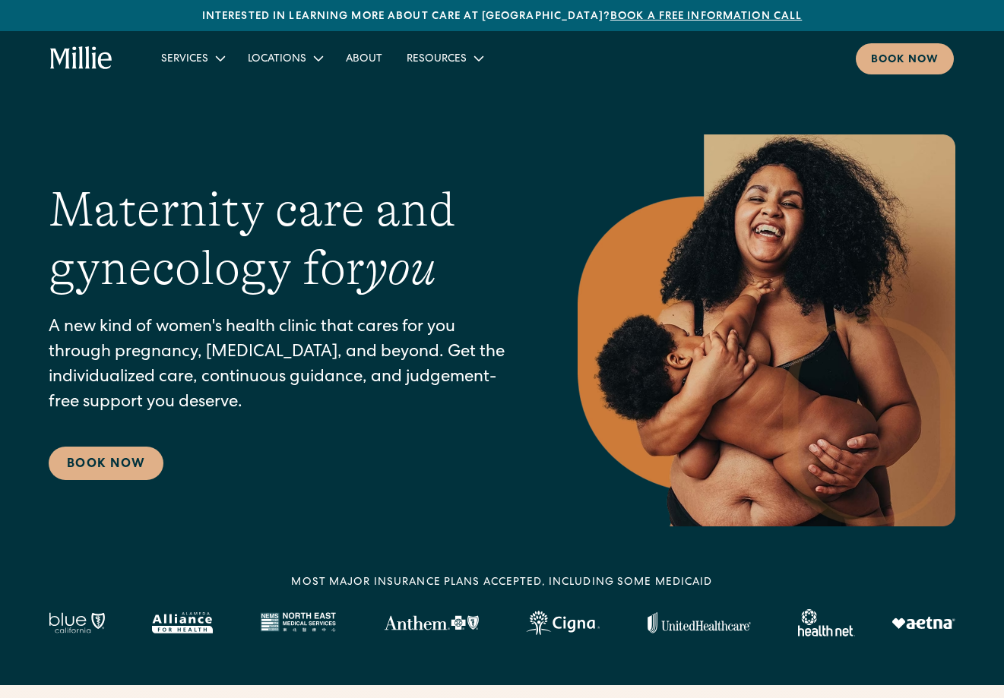 The image size is (1004, 698). I want to click on a: home, so click(81, 58).